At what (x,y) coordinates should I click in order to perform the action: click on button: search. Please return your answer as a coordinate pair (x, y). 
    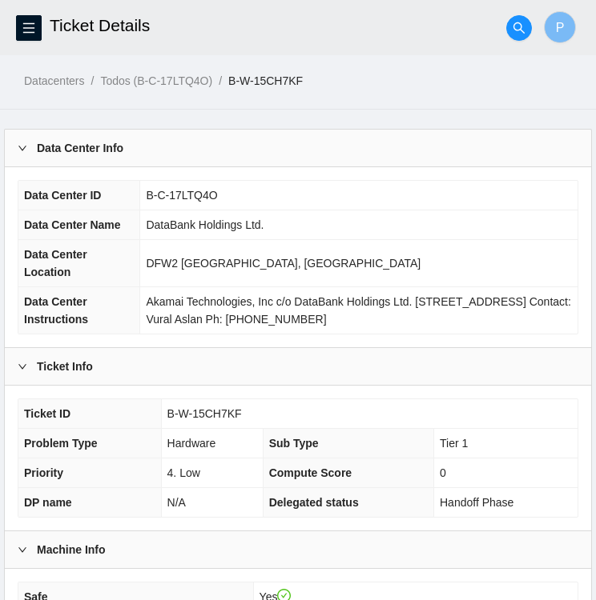
    Looking at the image, I should click on (519, 28).